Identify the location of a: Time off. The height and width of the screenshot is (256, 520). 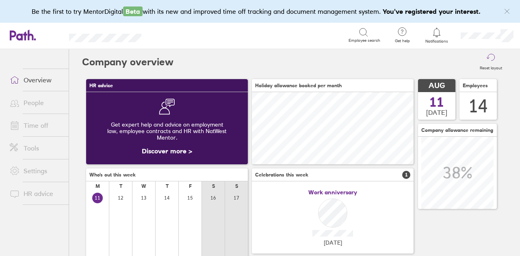
(36, 126).